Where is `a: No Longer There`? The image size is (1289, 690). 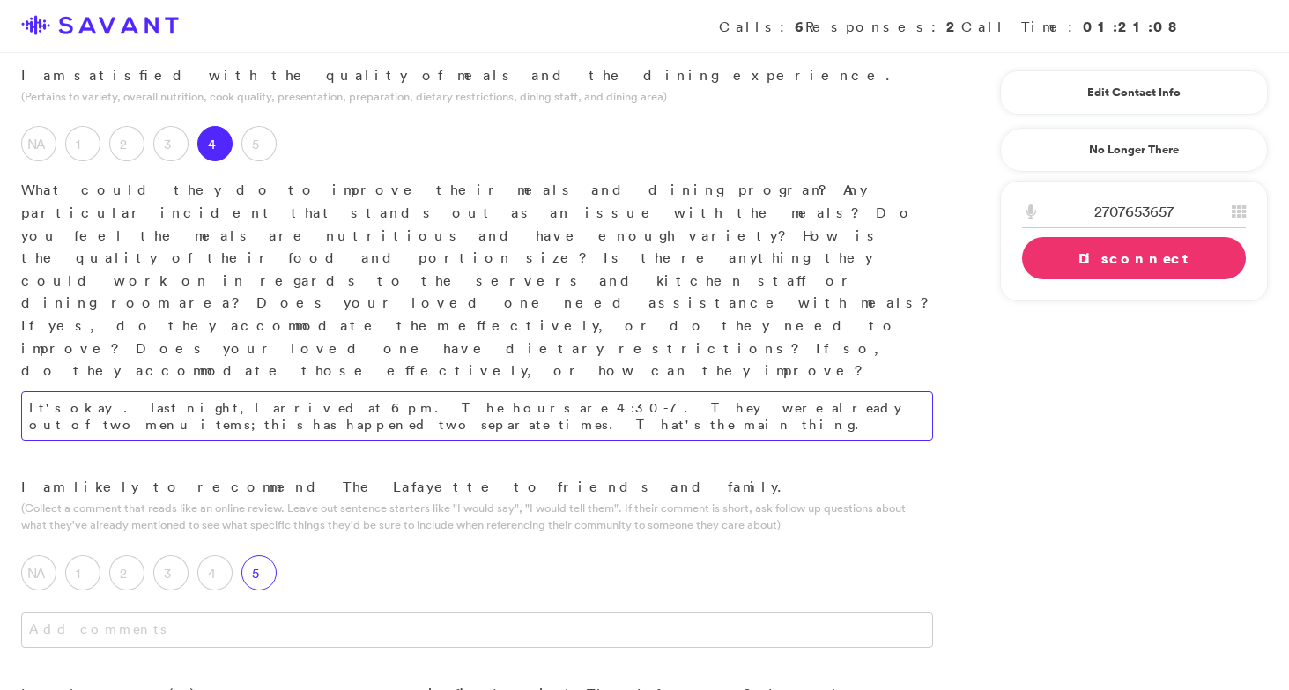 a: No Longer There is located at coordinates (1134, 150).